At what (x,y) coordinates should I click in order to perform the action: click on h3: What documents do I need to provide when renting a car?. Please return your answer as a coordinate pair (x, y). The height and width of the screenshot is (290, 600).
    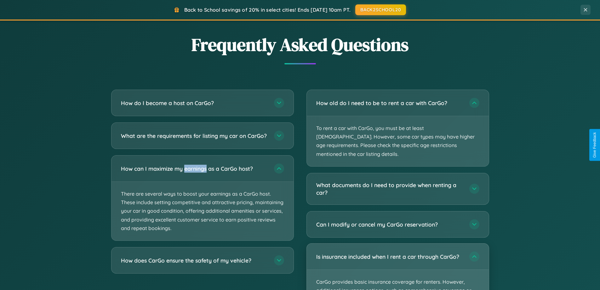
    Looking at the image, I should click on (390, 188).